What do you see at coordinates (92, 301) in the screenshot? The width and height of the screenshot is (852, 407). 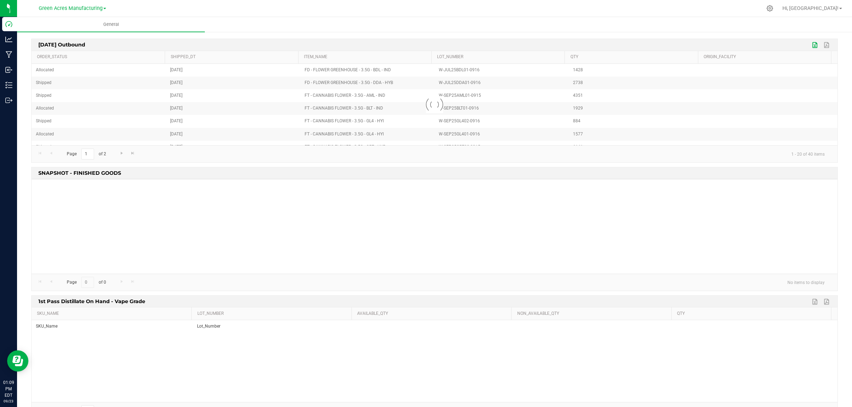 I see `span: 1st Pass Distillate on Hand - Vape Grade` at bounding box center [92, 301].